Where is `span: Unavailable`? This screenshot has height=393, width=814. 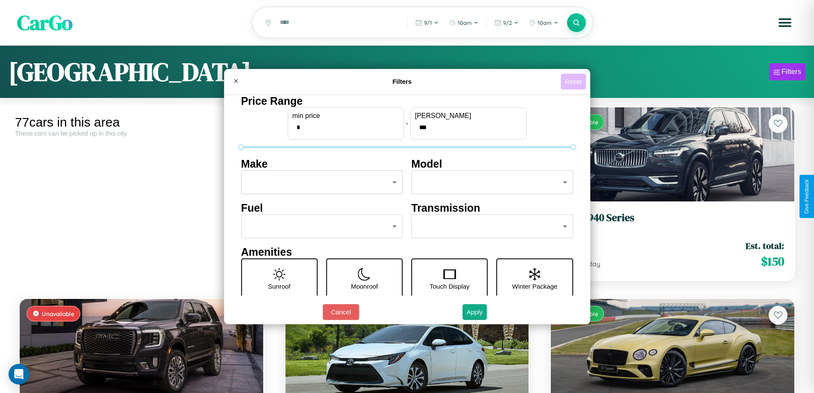 span: Unavailable is located at coordinates (58, 313).